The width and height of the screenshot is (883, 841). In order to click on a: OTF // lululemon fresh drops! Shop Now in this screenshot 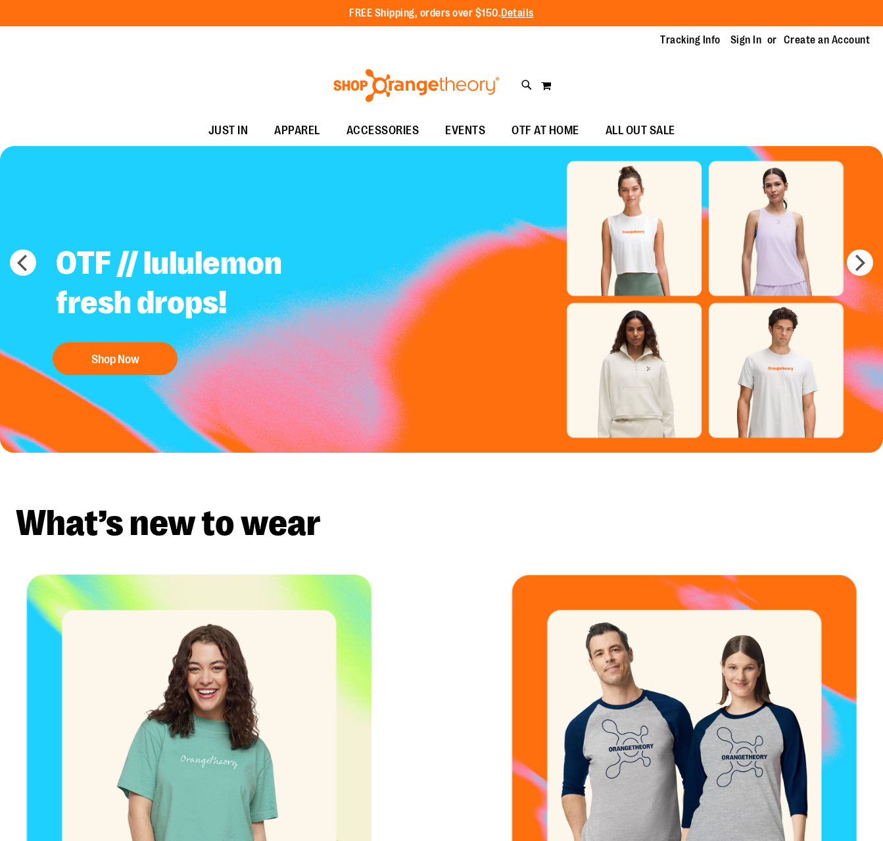, I will do `click(209, 307)`.